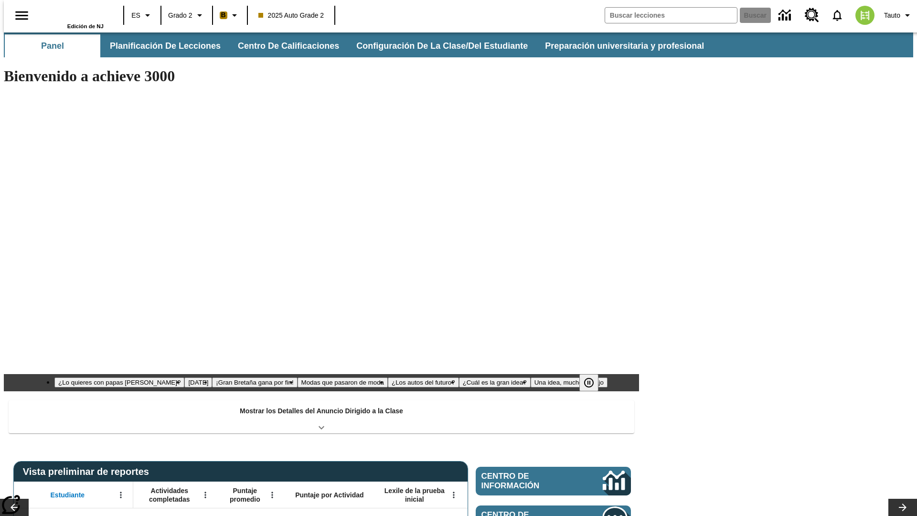 The height and width of the screenshot is (516, 917). What do you see at coordinates (73, 14) in the screenshot?
I see `a: Portada` at bounding box center [73, 14].